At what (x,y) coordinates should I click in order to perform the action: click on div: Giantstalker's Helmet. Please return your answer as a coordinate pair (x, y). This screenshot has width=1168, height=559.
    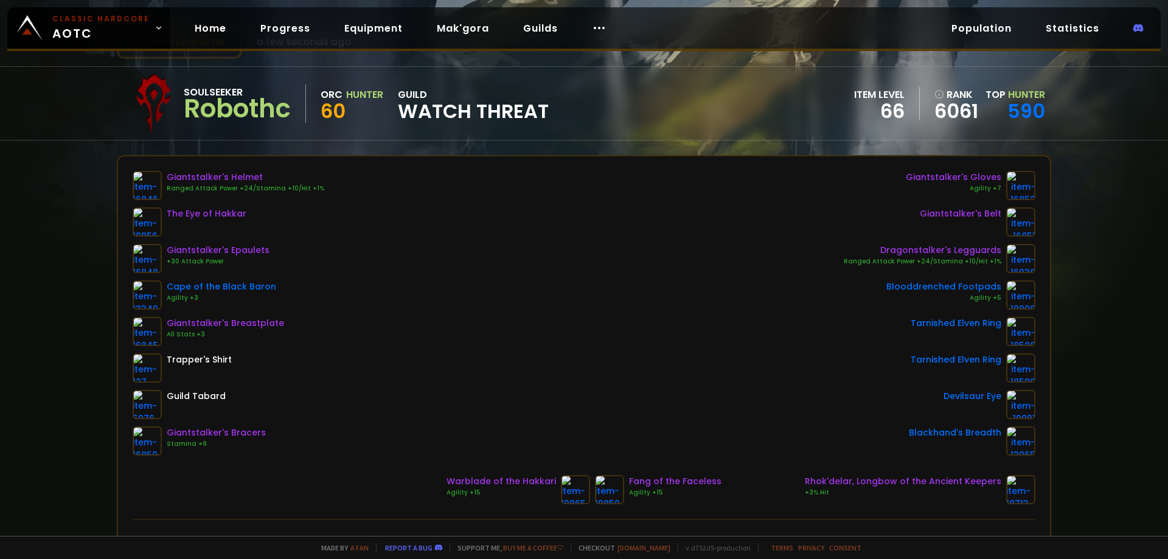
    Looking at the image, I should click on (245, 177).